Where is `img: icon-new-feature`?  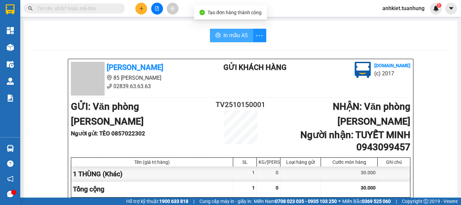 img: icon-new-feature is located at coordinates (436, 8).